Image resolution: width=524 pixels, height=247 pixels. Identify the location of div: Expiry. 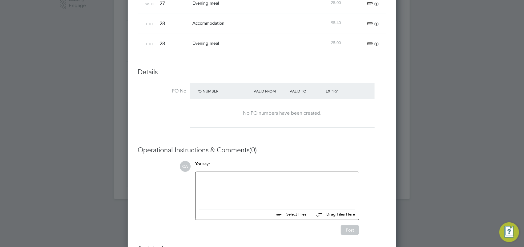
(342, 91).